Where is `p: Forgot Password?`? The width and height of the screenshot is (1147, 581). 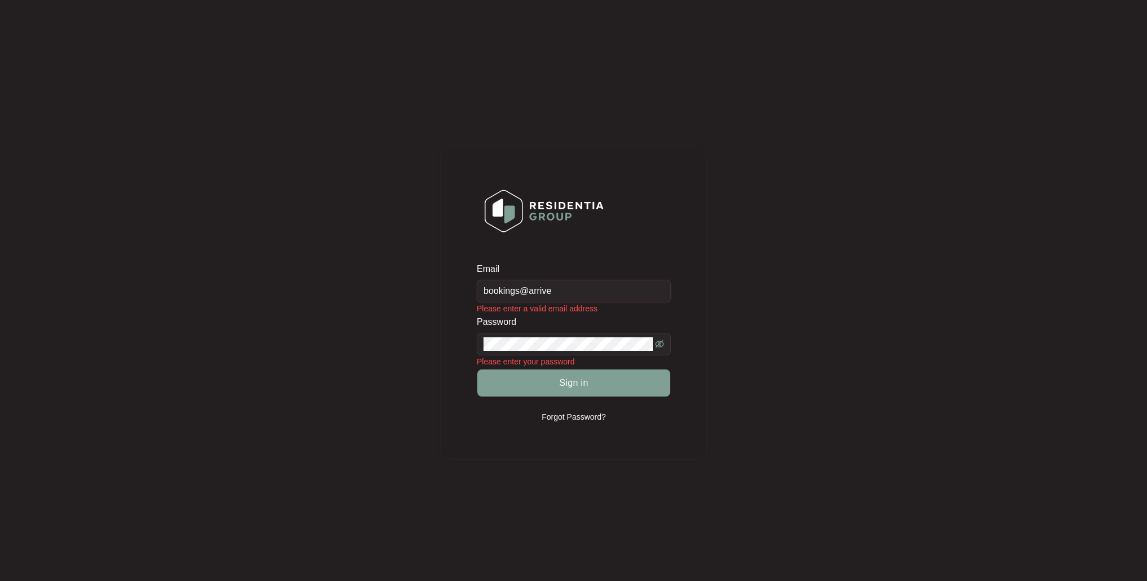
p: Forgot Password? is located at coordinates (574, 417).